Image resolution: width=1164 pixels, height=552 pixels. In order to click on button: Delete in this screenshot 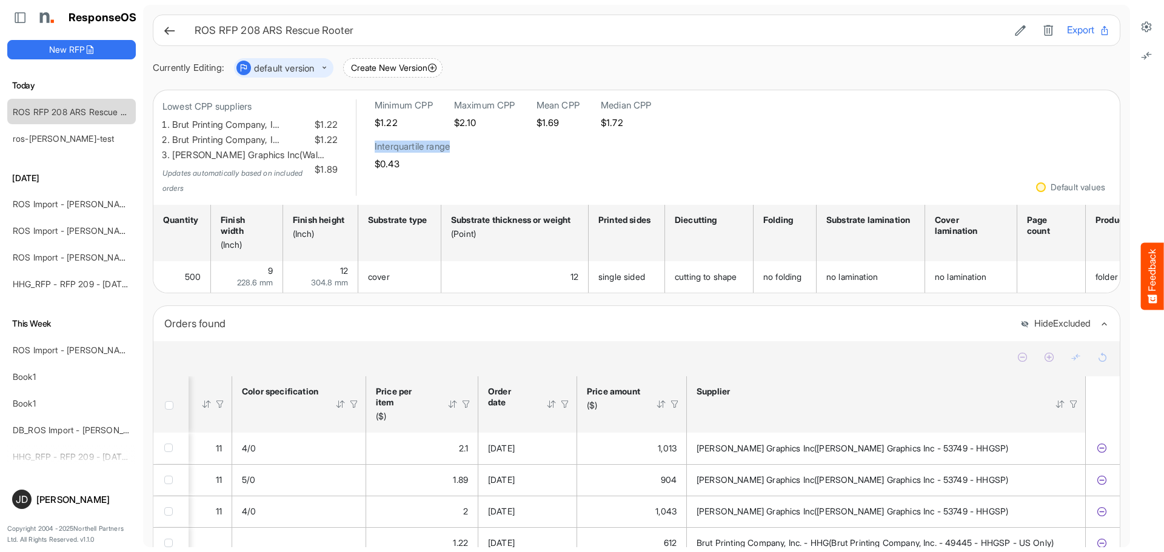, I will do `click(1049, 30)`.